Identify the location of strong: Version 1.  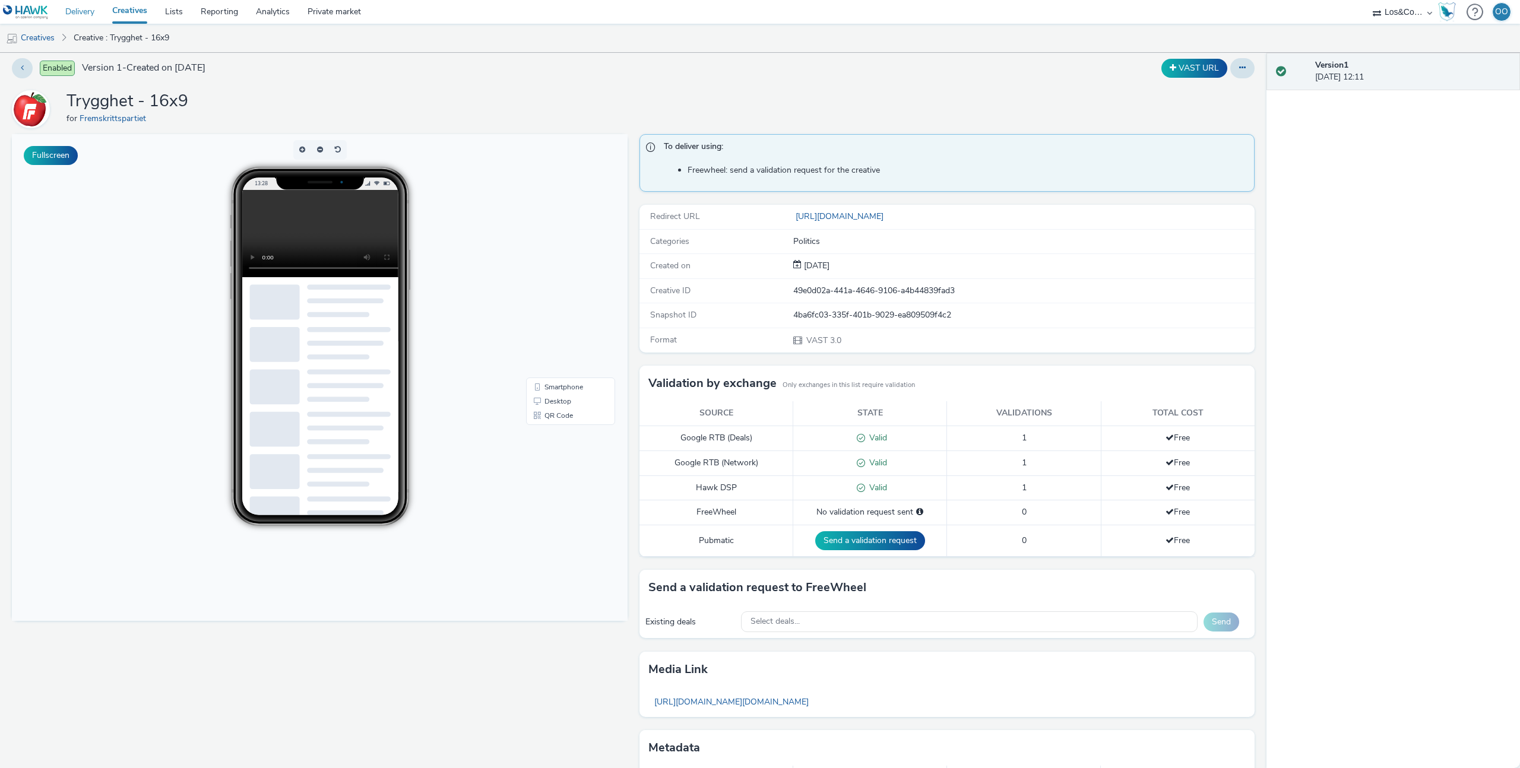
(1331, 65).